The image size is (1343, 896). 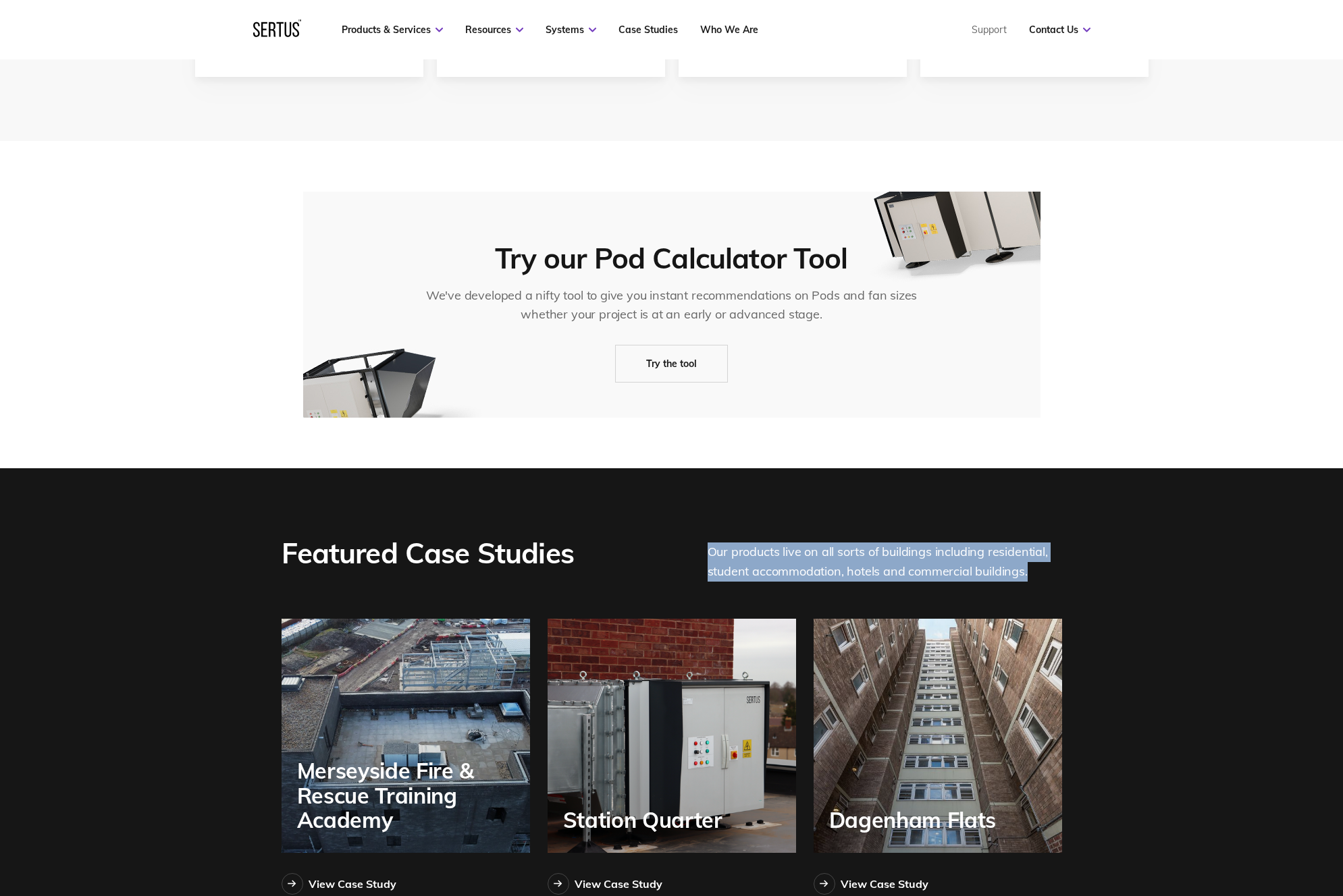 What do you see at coordinates (494, 30) in the screenshot?
I see `a: Resources` at bounding box center [494, 30].